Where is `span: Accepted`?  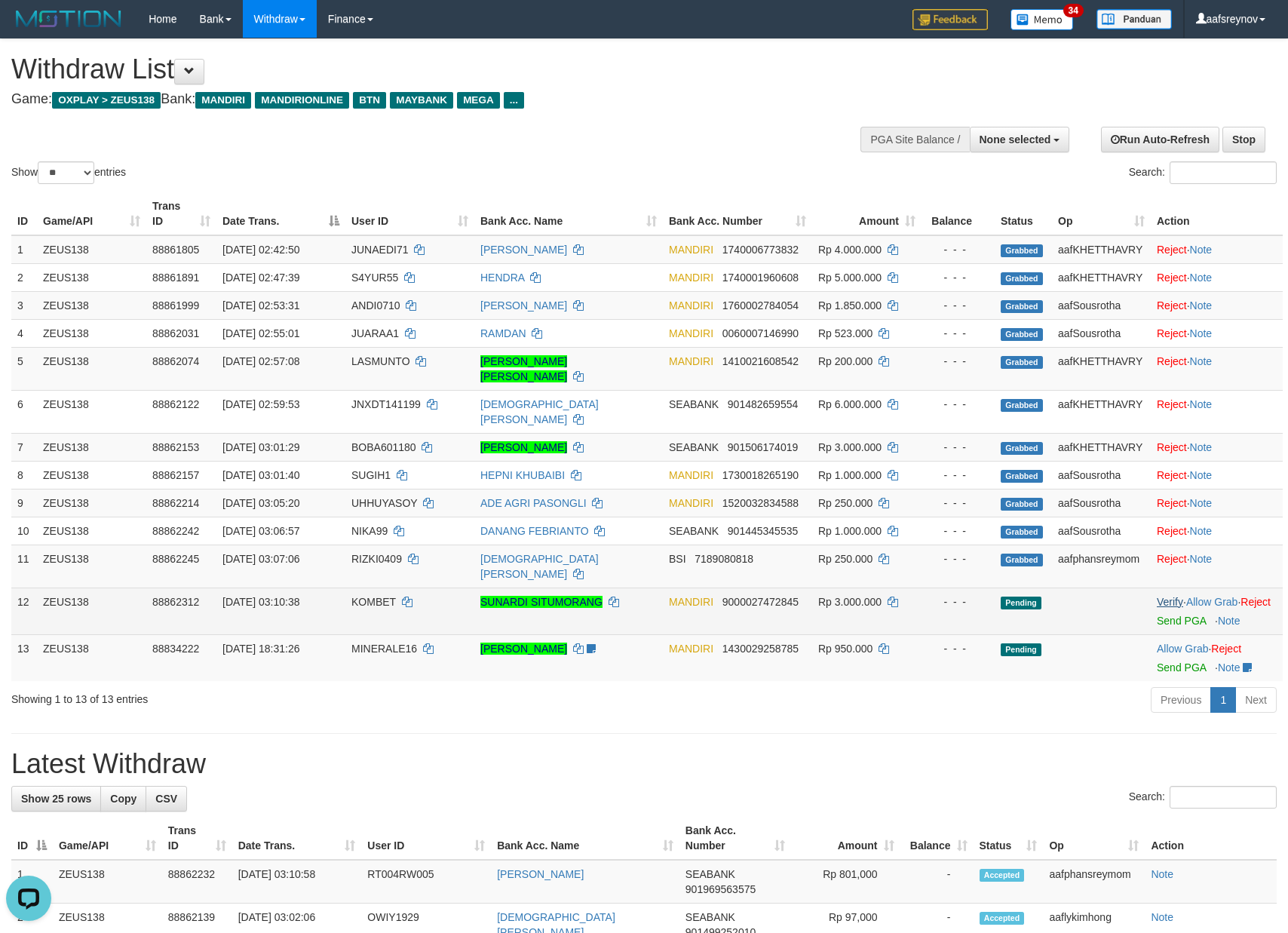
span: Accepted is located at coordinates (1002, 918).